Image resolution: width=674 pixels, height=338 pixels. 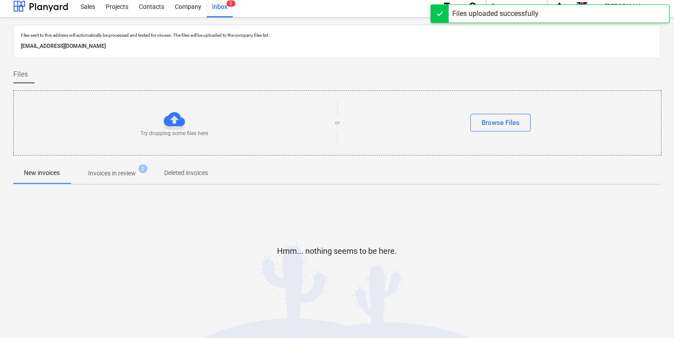 What do you see at coordinates (186, 173) in the screenshot?
I see `p: Deleted invoices` at bounding box center [186, 173].